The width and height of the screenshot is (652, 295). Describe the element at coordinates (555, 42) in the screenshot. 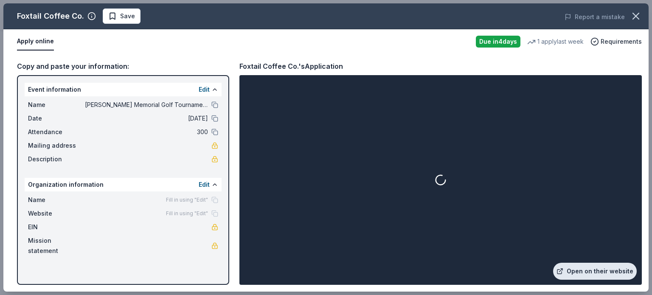

I see `div: 1 apply last week` at that location.